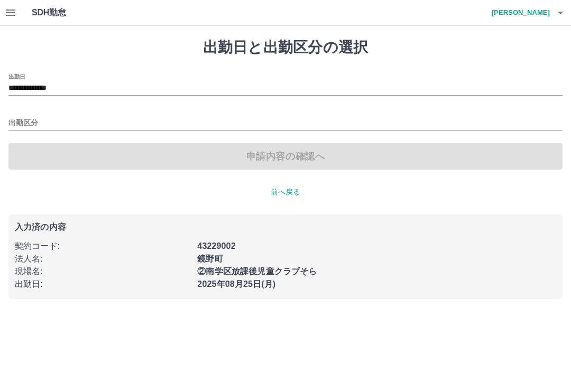 This screenshot has height=391, width=571. What do you see at coordinates (236, 284) in the screenshot?
I see `b: 2025年08月25日(月)` at bounding box center [236, 284].